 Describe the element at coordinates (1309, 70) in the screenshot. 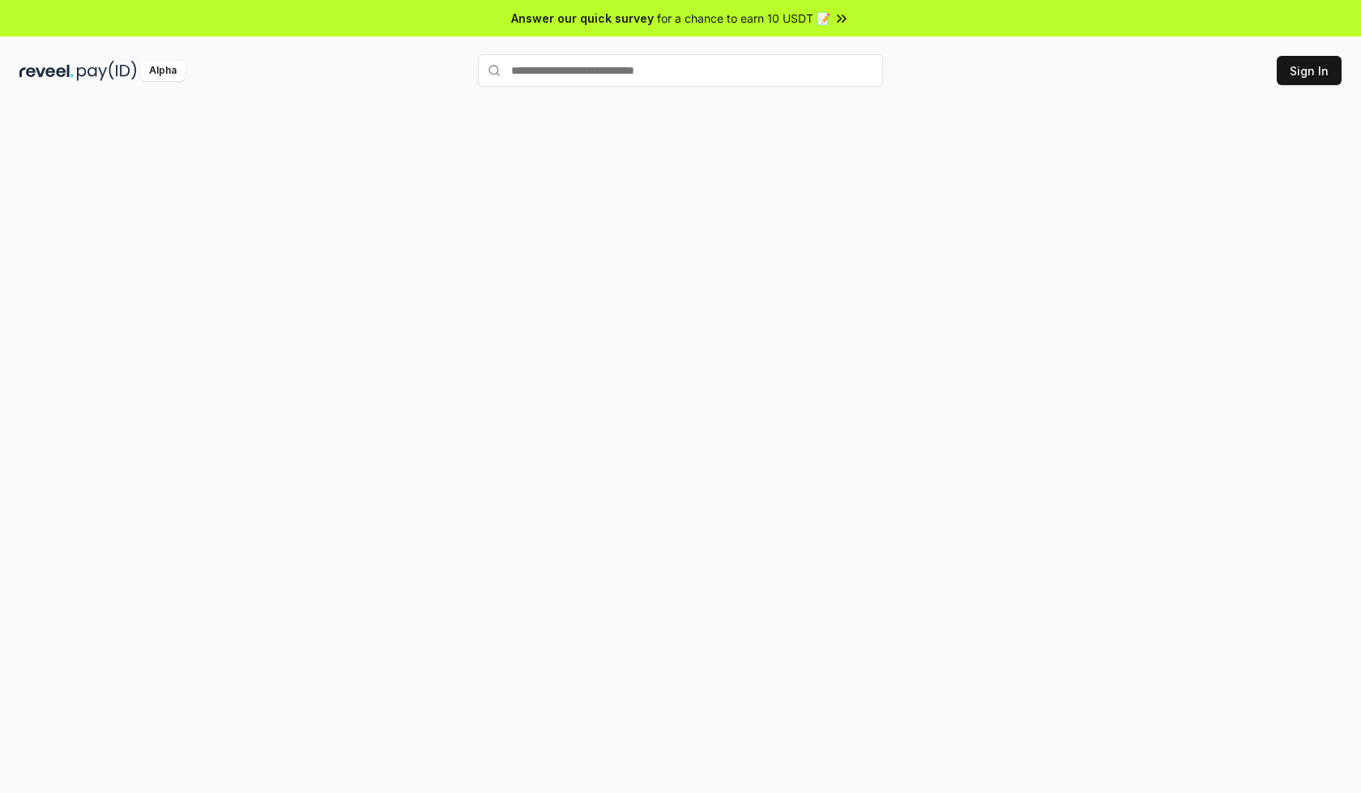

I see `button: Sign In` at that location.